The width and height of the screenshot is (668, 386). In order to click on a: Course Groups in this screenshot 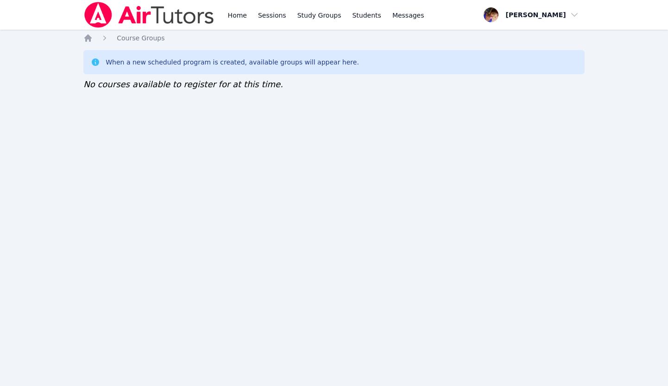, I will do `click(140, 38)`.